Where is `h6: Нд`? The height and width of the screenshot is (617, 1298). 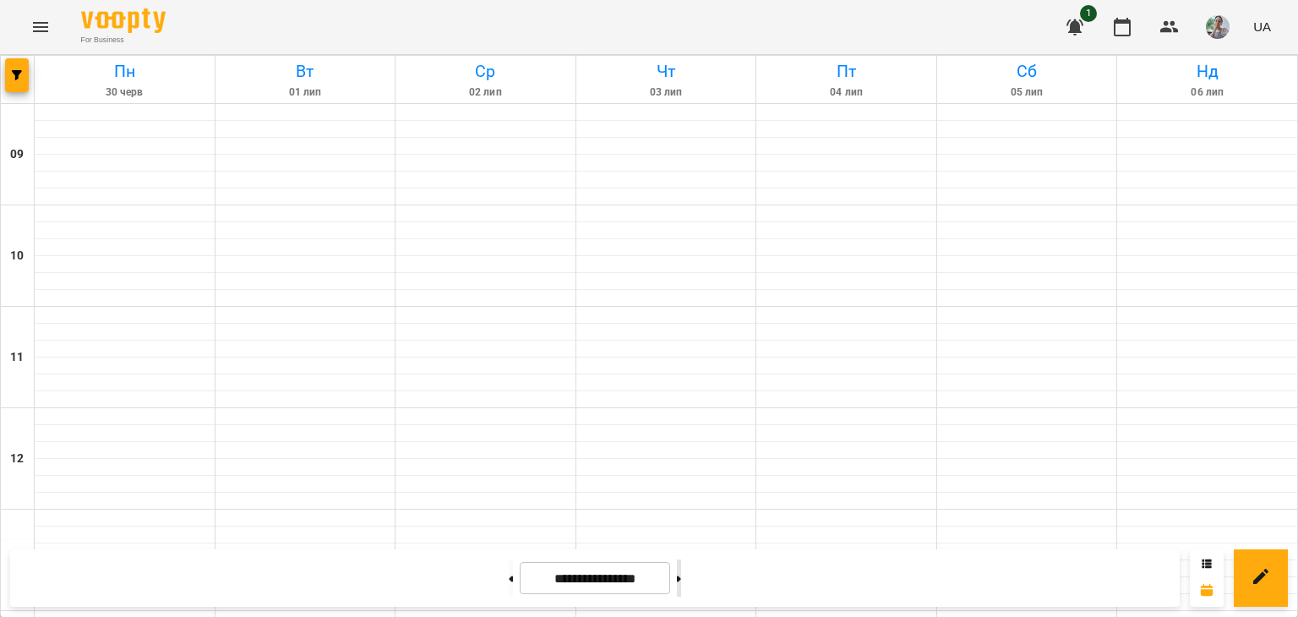
h6: Нд is located at coordinates (1207, 71).